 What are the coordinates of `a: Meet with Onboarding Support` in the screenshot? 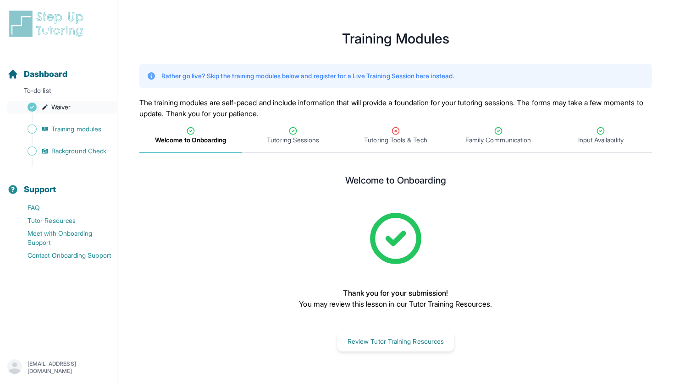 It's located at (62, 238).